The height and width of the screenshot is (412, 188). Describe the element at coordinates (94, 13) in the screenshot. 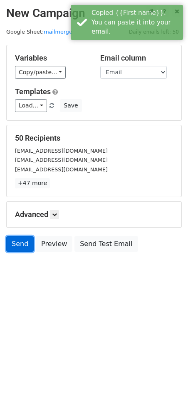

I see `h2: New Campaign` at that location.